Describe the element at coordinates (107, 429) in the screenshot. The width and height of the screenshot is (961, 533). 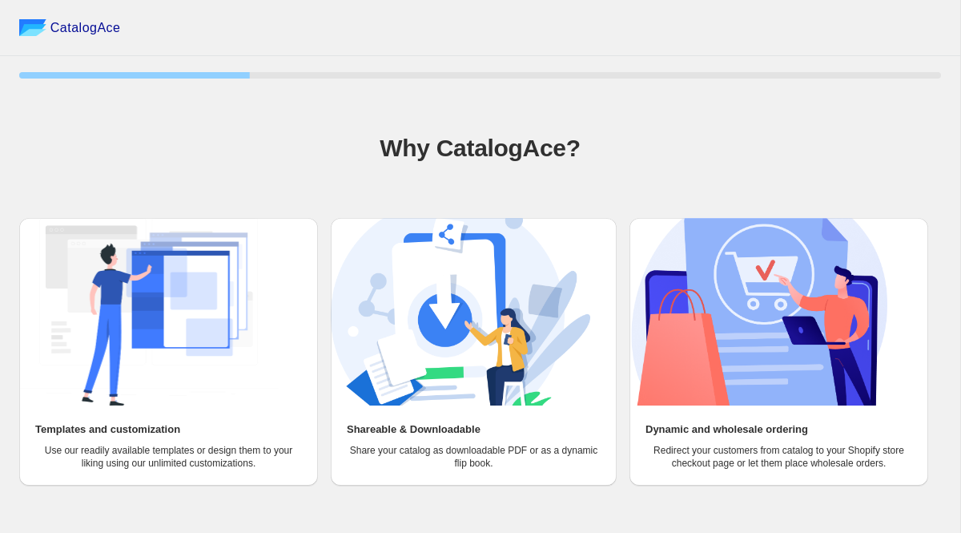
I see `h2: Templates and customization` at that location.